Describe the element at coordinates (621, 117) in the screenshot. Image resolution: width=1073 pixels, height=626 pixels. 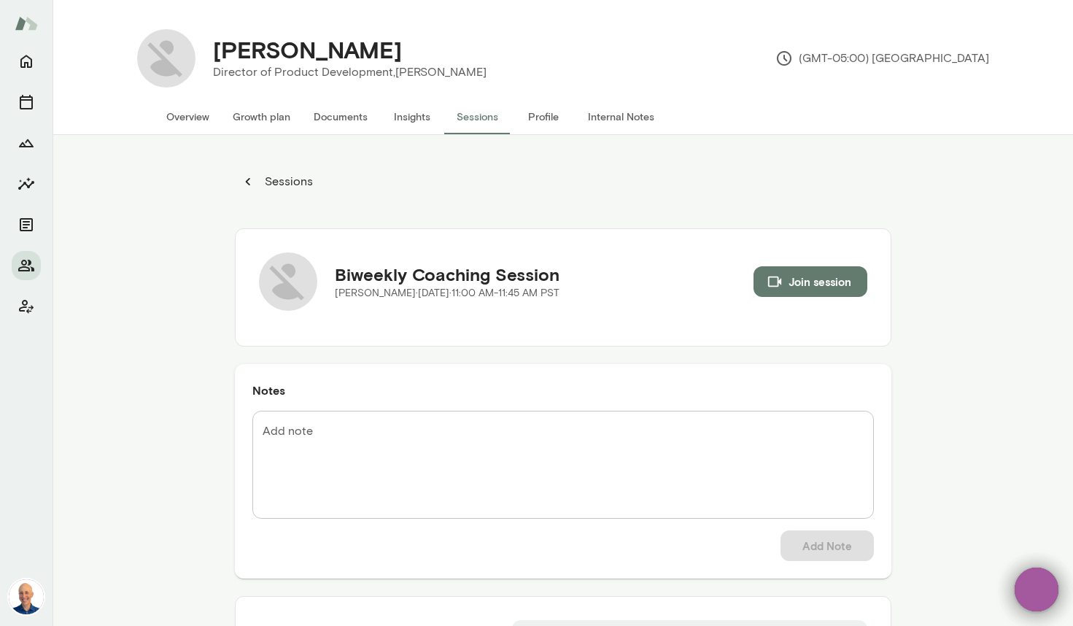
I see `button: Internal Notes` at that location.